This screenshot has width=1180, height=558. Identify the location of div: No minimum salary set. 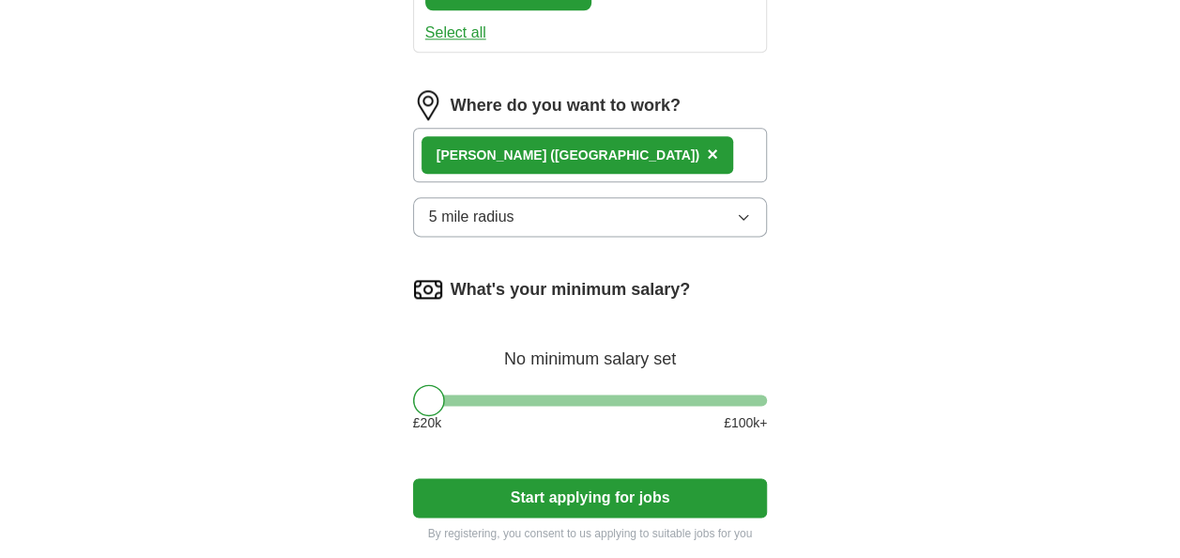
(591, 349).